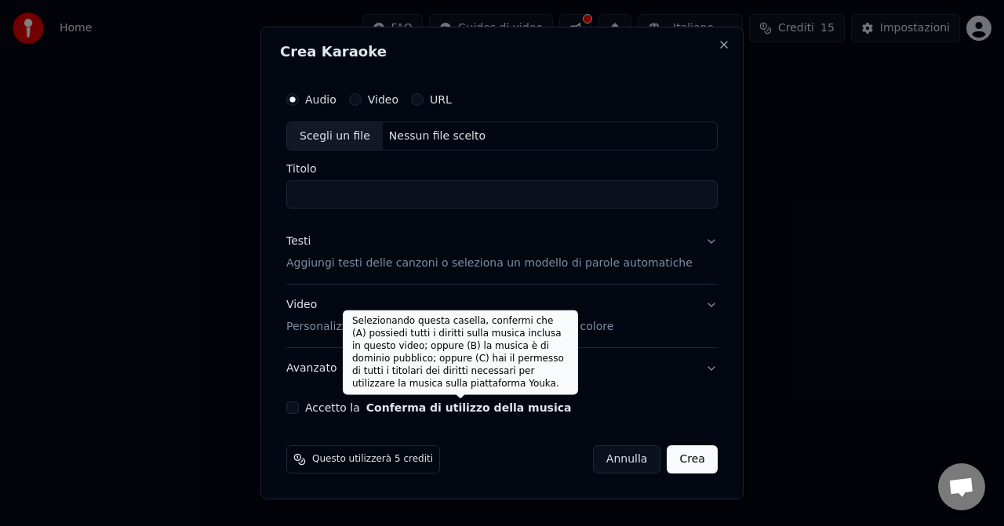 This screenshot has width=1004, height=526. Describe the element at coordinates (437, 136) in the screenshot. I see `div: Nessun file scelto` at that location.